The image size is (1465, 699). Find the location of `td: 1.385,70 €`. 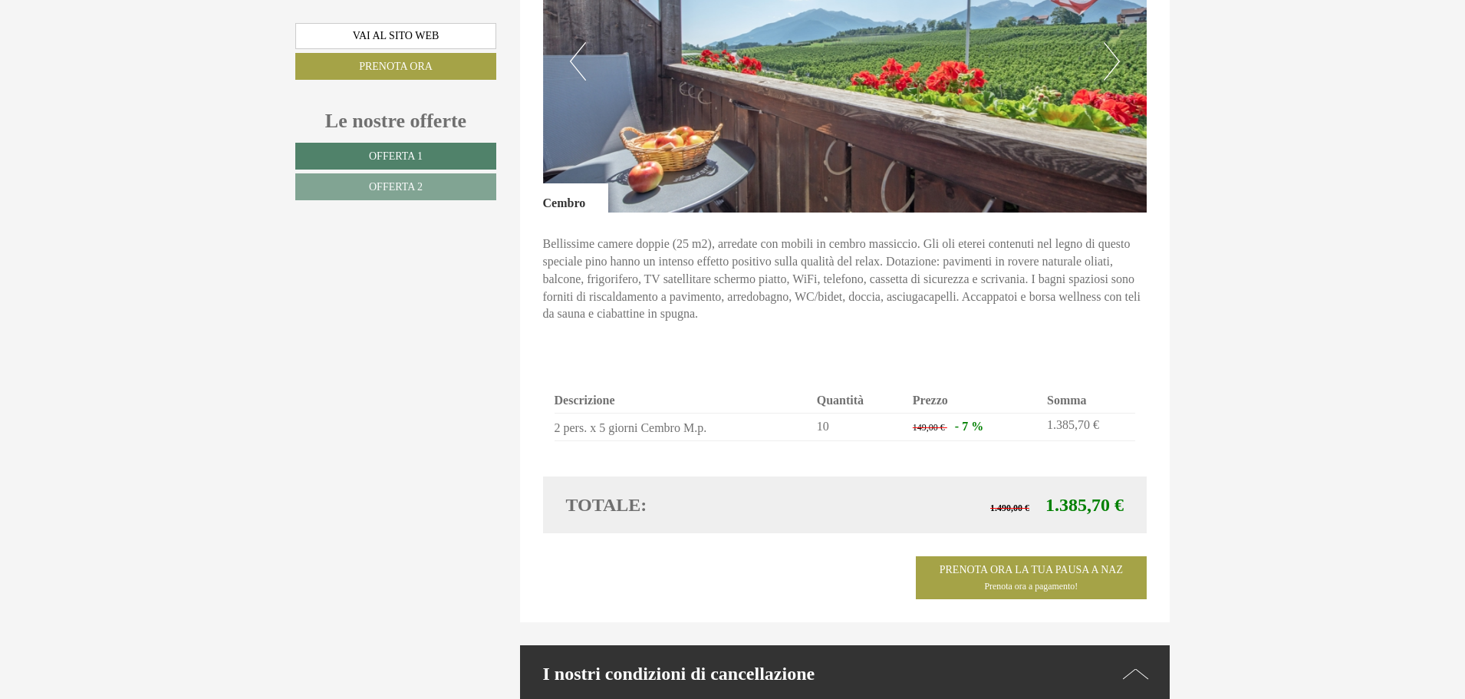

td: 1.385,70 € is located at coordinates (1088, 427).